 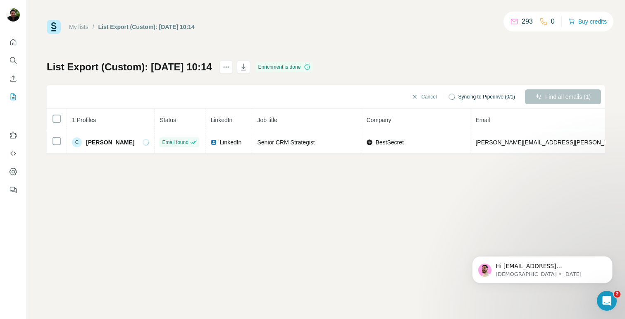 What do you see at coordinates (13, 190) in the screenshot?
I see `button: Feedback` at bounding box center [13, 190].